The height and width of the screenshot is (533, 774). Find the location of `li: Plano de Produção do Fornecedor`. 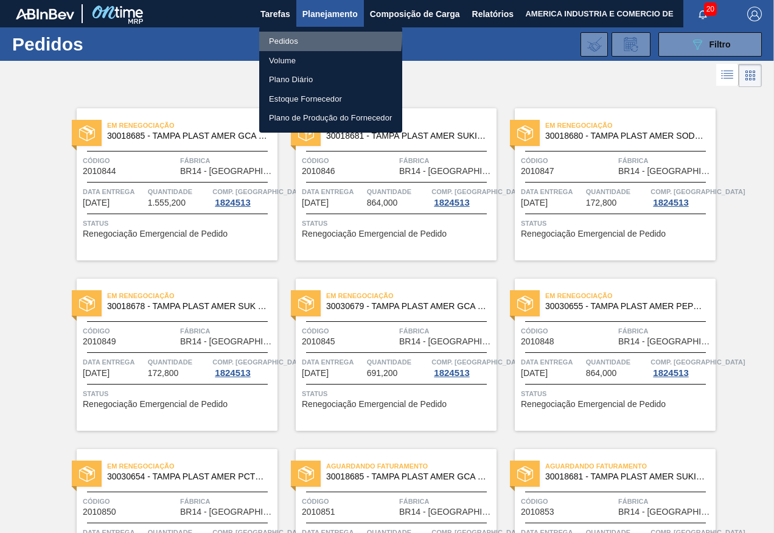

li: Plano de Produção do Fornecedor is located at coordinates (330, 118).